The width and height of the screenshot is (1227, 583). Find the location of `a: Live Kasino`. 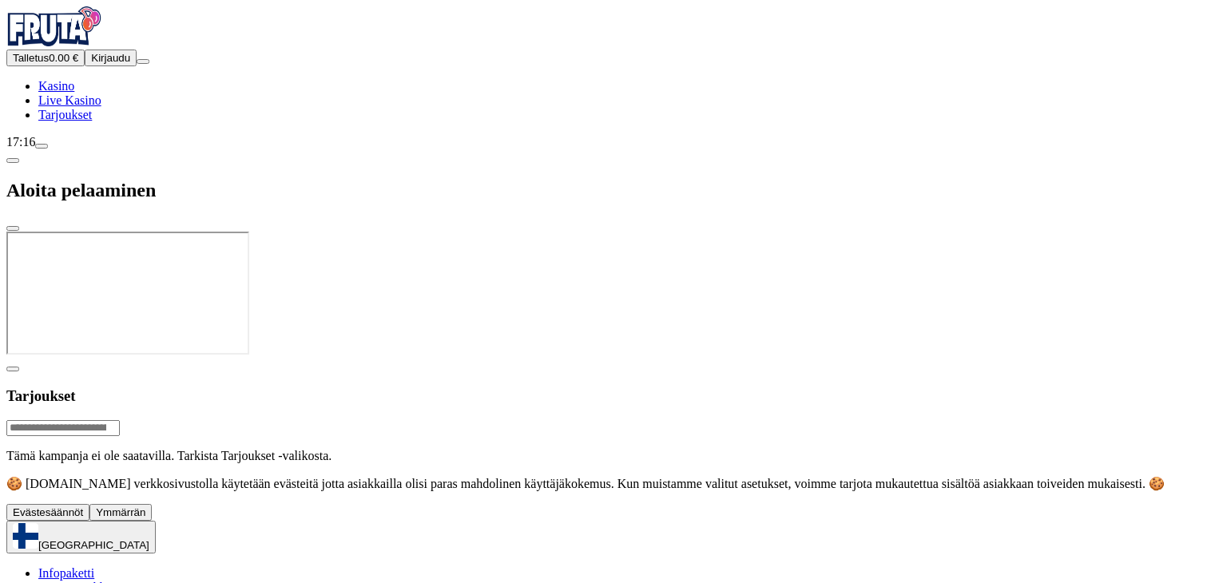

a: Live Kasino is located at coordinates (70, 100).